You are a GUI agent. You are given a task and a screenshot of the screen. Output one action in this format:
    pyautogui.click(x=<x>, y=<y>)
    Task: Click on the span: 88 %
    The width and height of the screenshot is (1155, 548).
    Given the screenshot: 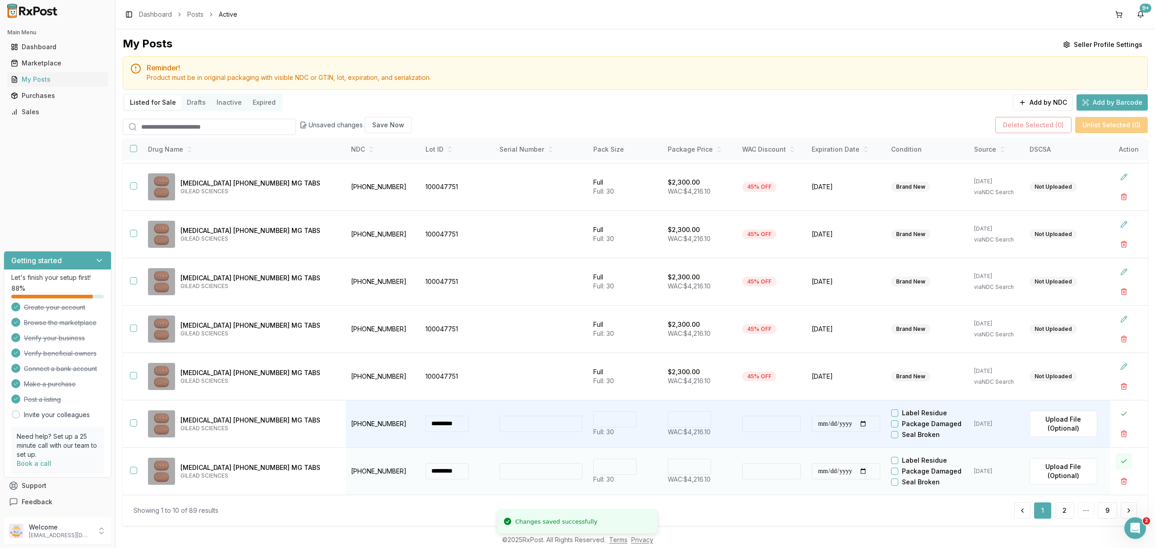 What is the action you would take?
    pyautogui.click(x=18, y=288)
    